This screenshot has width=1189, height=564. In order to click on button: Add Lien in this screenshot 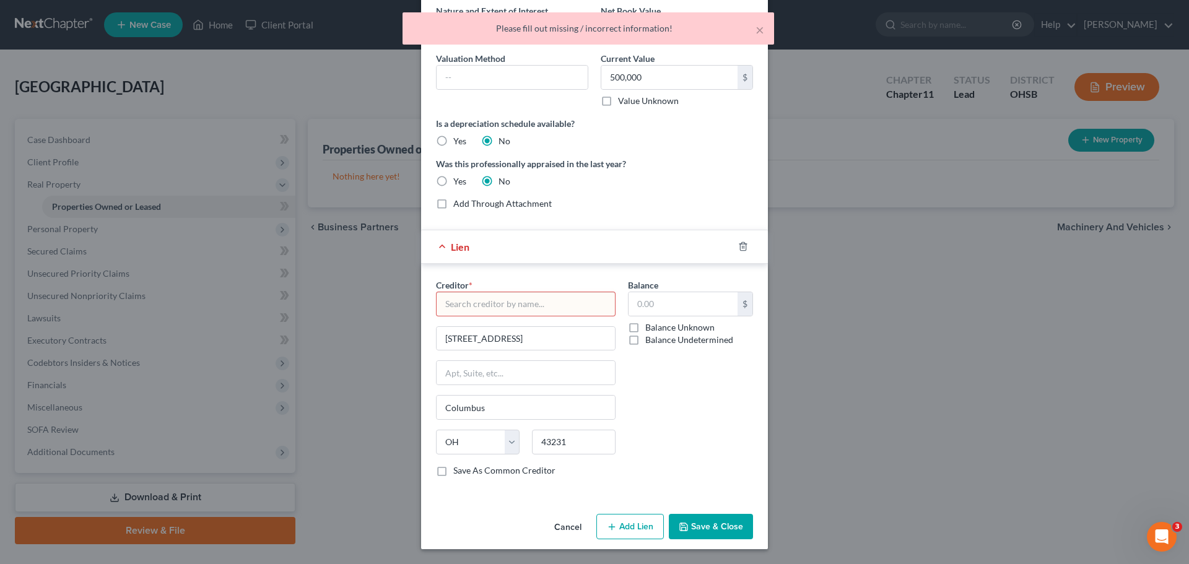, I will do `click(630, 527)`.